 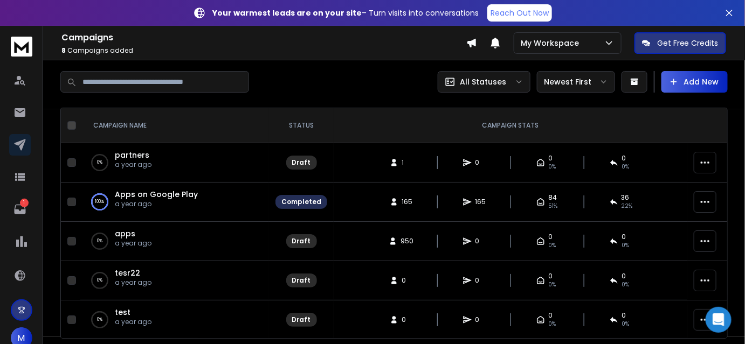 I want to click on th: STATUS, so click(x=301, y=126).